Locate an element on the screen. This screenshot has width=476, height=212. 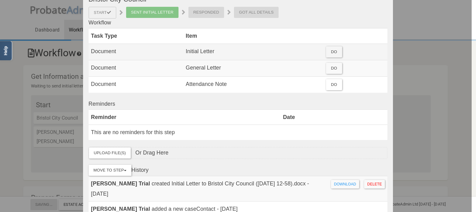
label: Workflow is located at coordinates (100, 23).